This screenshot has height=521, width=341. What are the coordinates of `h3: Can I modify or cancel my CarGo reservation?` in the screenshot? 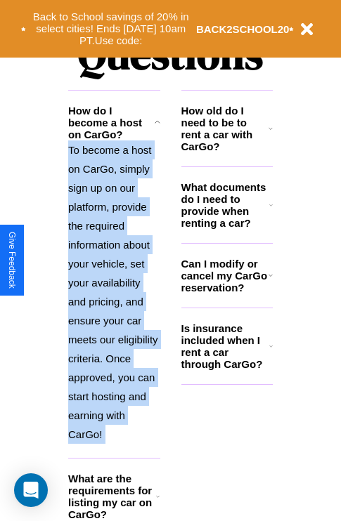 It's located at (225, 275).